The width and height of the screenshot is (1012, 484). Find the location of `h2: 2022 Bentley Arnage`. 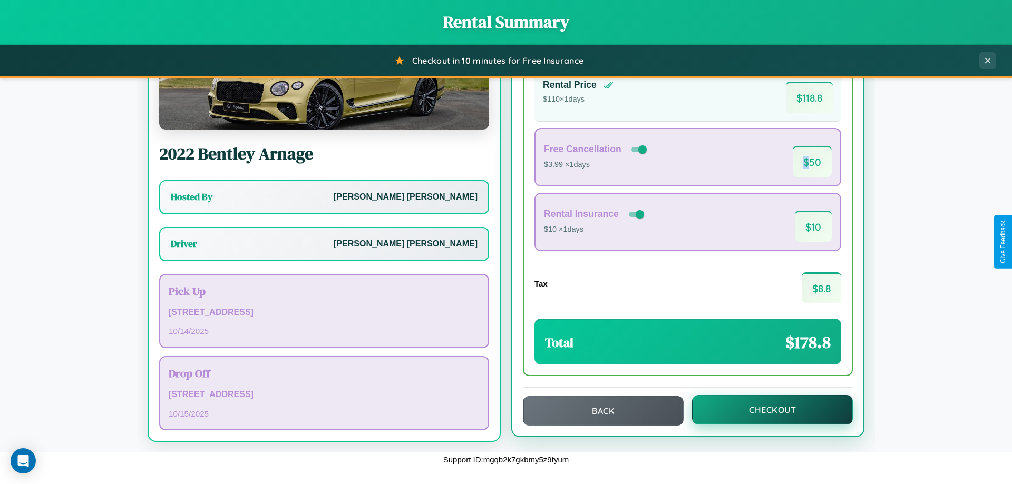

h2: 2022 Bentley Arnage is located at coordinates (324, 154).